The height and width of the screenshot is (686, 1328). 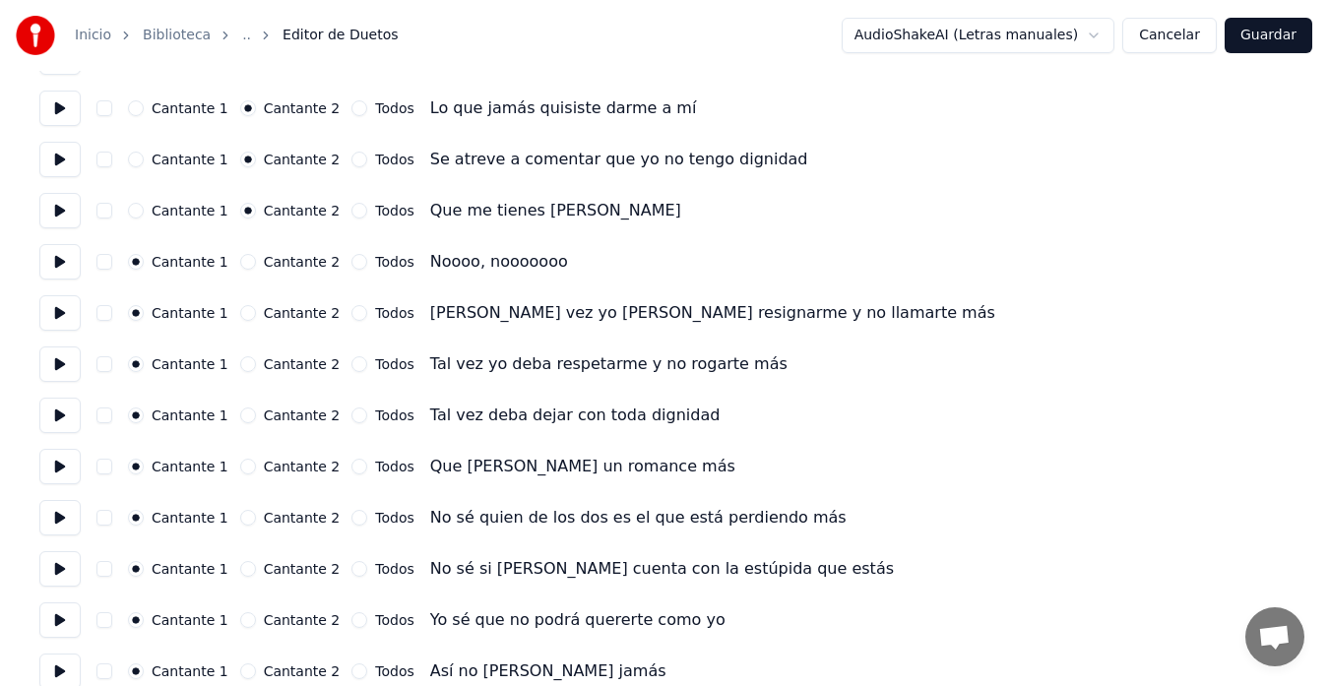 I want to click on div: Yo sé que no podrá quererte como yo, so click(x=578, y=620).